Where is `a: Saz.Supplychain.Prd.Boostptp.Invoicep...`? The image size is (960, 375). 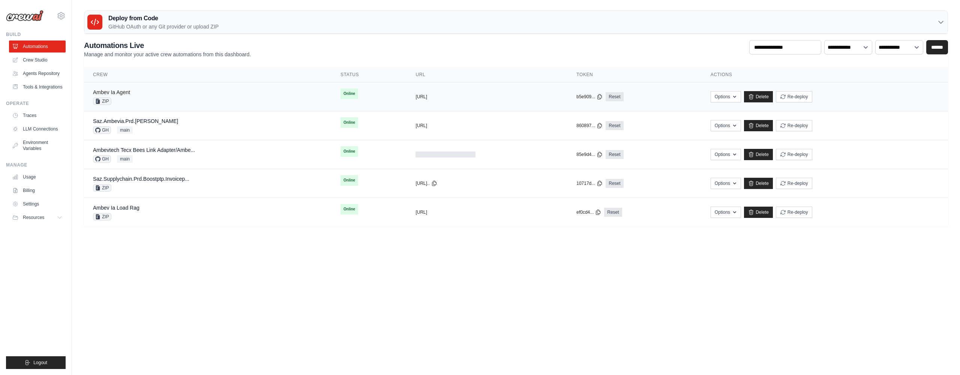
a: Saz.Supplychain.Prd.Boostptp.Invoicep... is located at coordinates (141, 179).